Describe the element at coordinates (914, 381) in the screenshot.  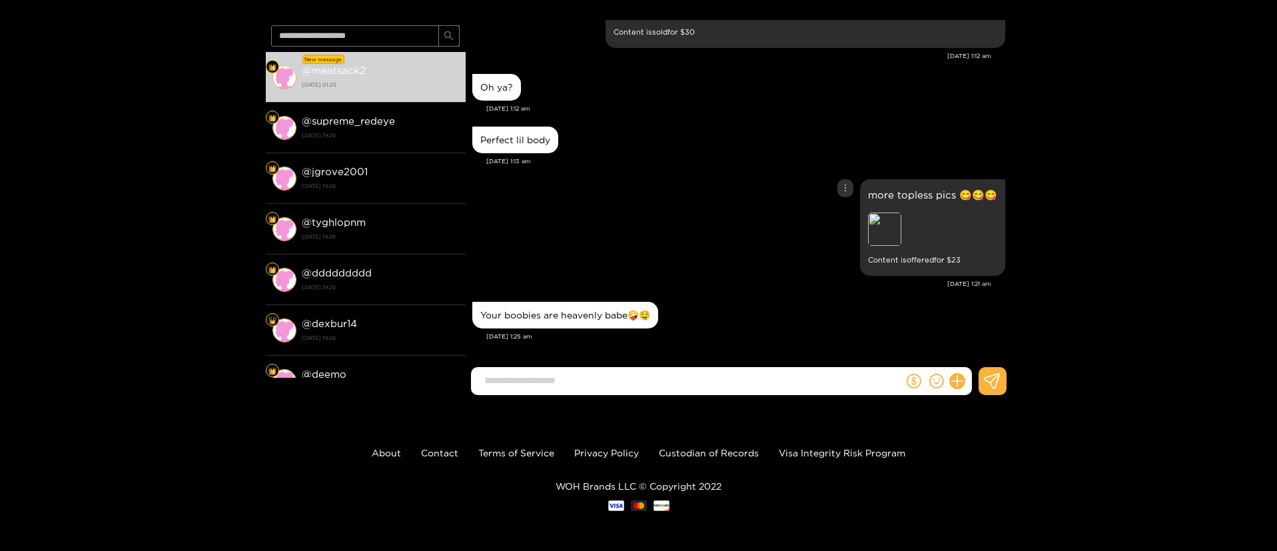
I see `span: dollar` at that location.